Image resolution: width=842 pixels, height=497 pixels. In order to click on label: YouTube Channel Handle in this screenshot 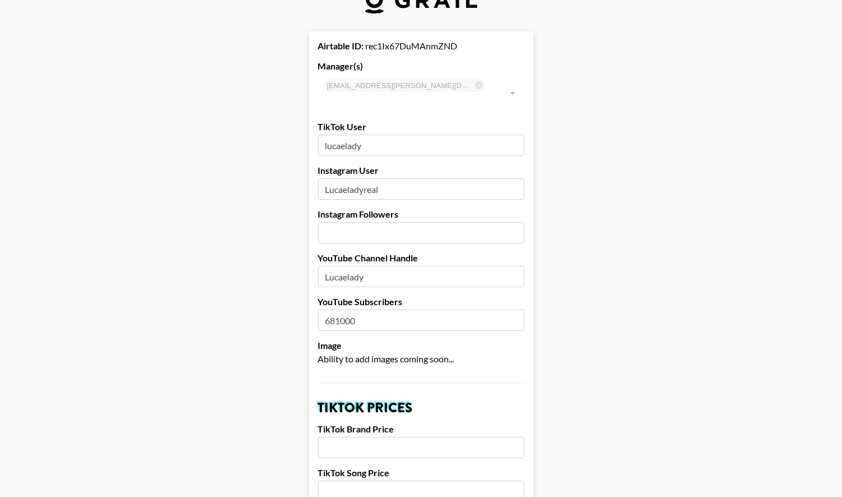, I will do `click(421, 258)`.